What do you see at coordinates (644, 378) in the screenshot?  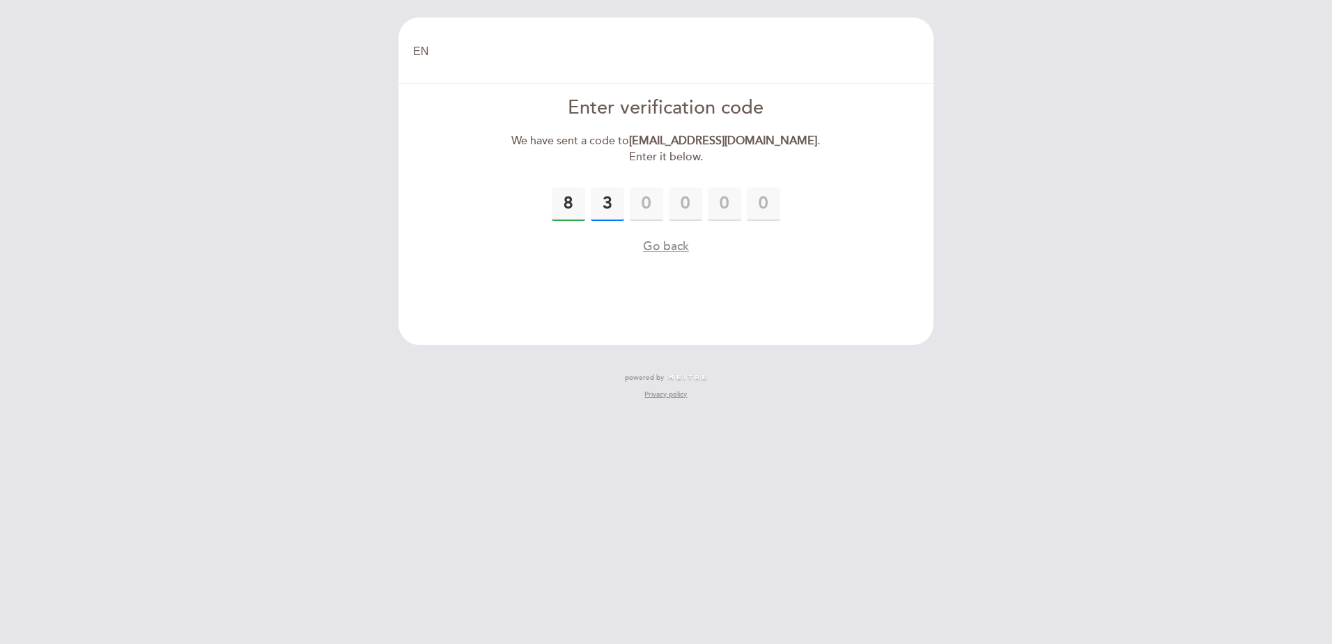 I see `span: powered by` at bounding box center [644, 378].